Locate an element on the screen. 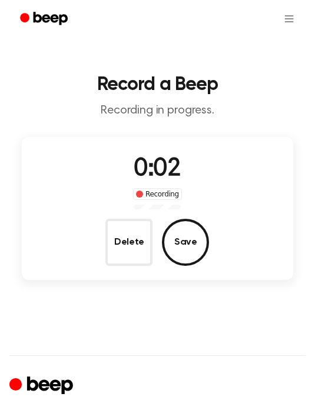  p: Recording in progress. is located at coordinates (157, 111).